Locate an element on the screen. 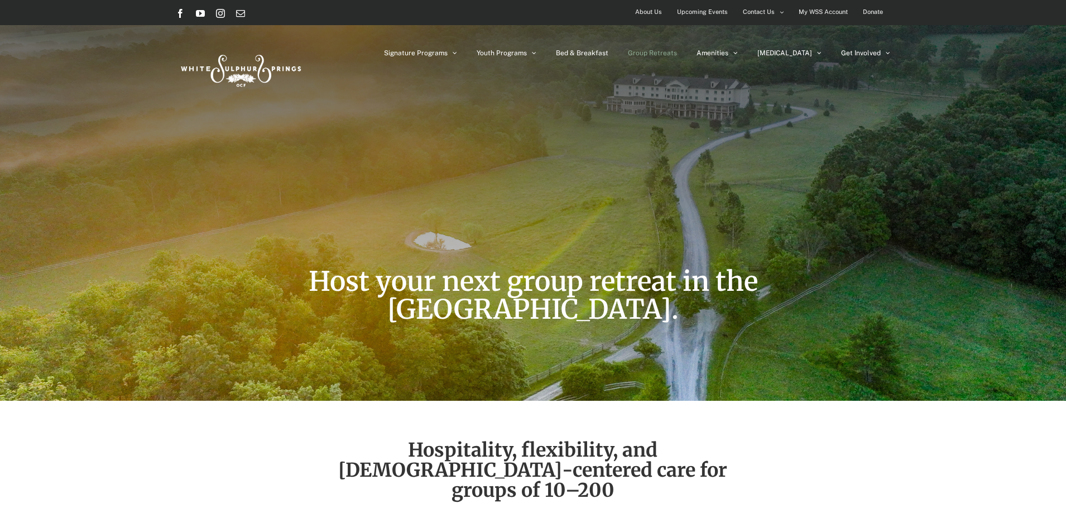  img: White Sulphur Springs Logo is located at coordinates (240, 69).